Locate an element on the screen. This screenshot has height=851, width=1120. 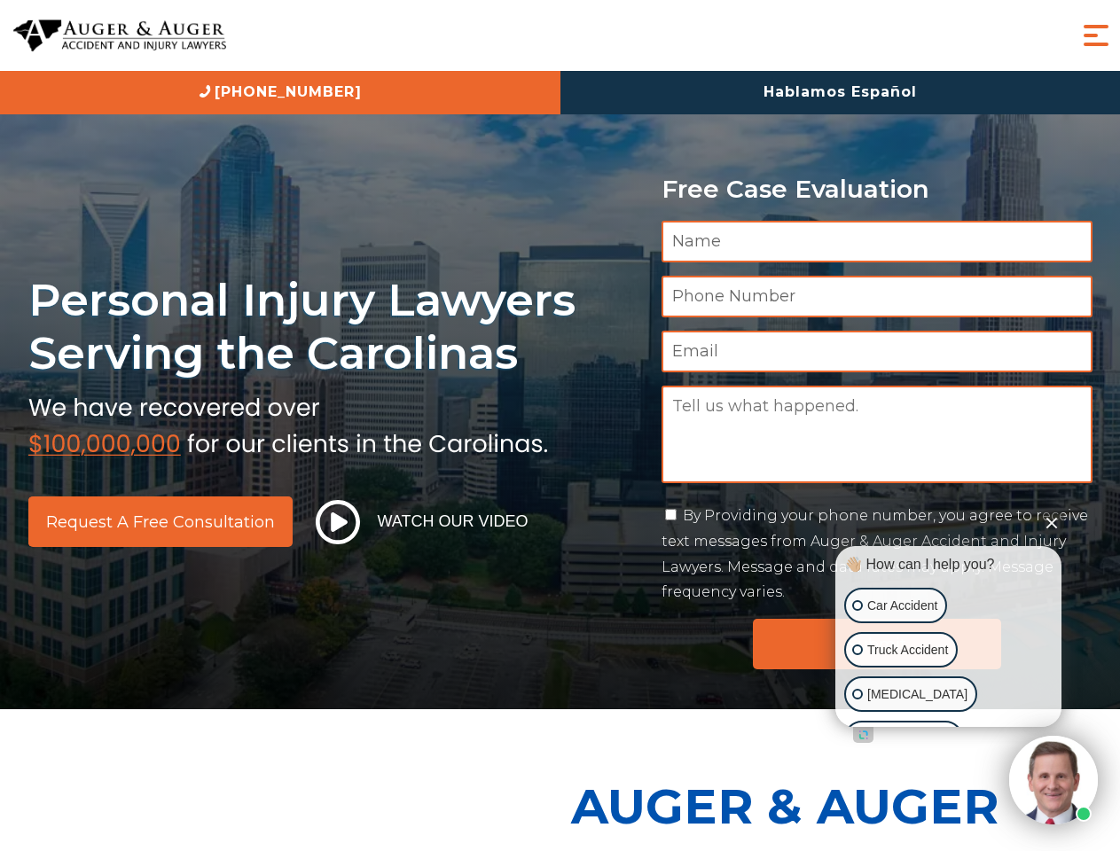
button: Close Intaker Chat Widget is located at coordinates (1052, 522).